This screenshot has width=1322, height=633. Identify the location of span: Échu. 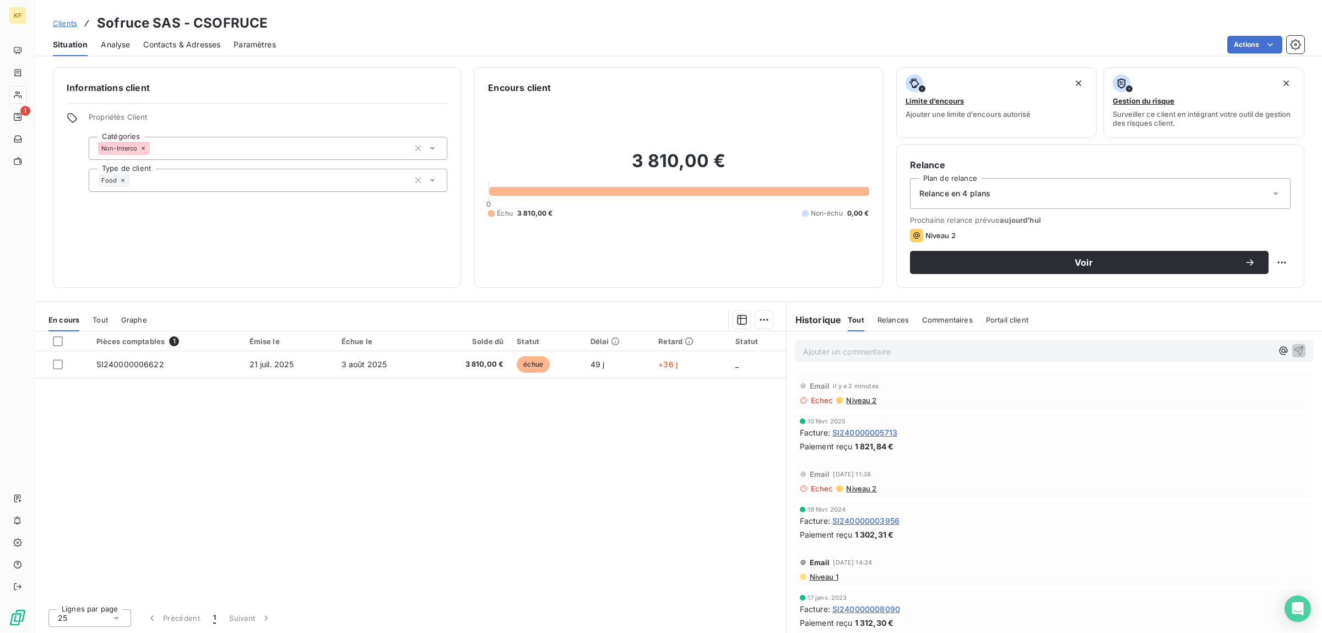
(505, 213).